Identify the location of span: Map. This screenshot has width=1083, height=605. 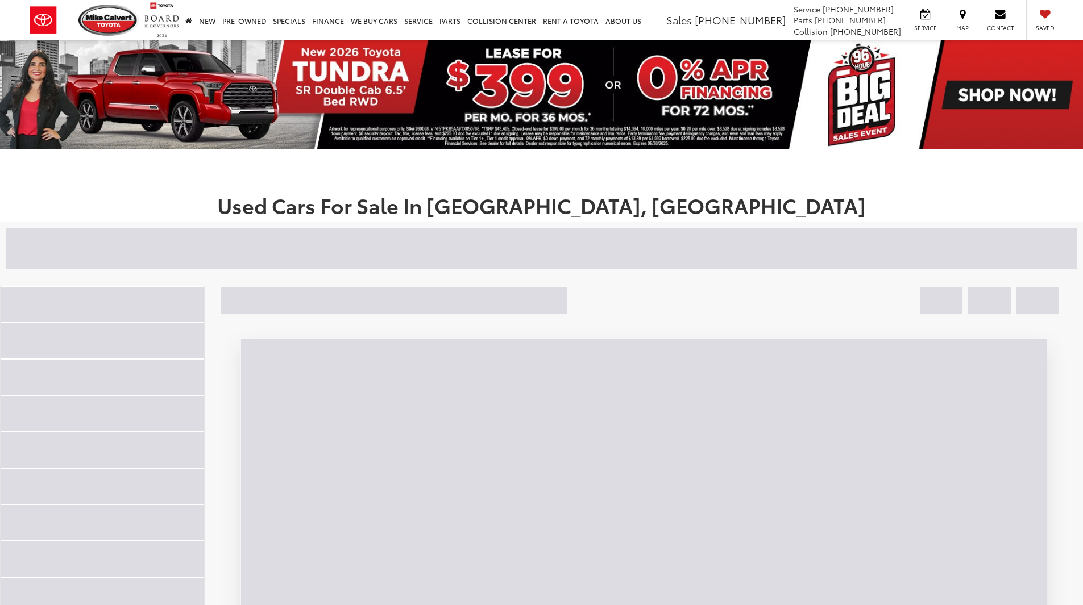
(962, 28).